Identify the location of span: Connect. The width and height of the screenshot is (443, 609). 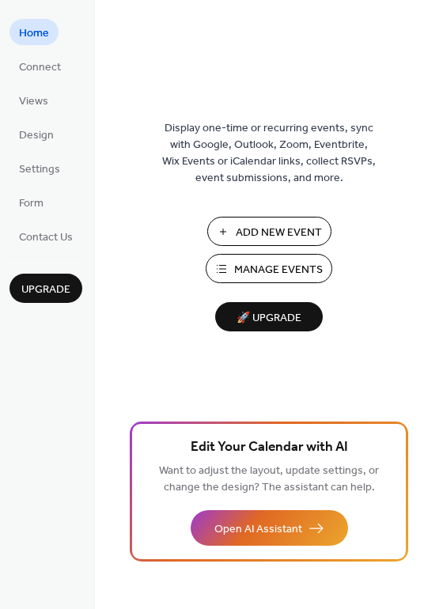
(40, 67).